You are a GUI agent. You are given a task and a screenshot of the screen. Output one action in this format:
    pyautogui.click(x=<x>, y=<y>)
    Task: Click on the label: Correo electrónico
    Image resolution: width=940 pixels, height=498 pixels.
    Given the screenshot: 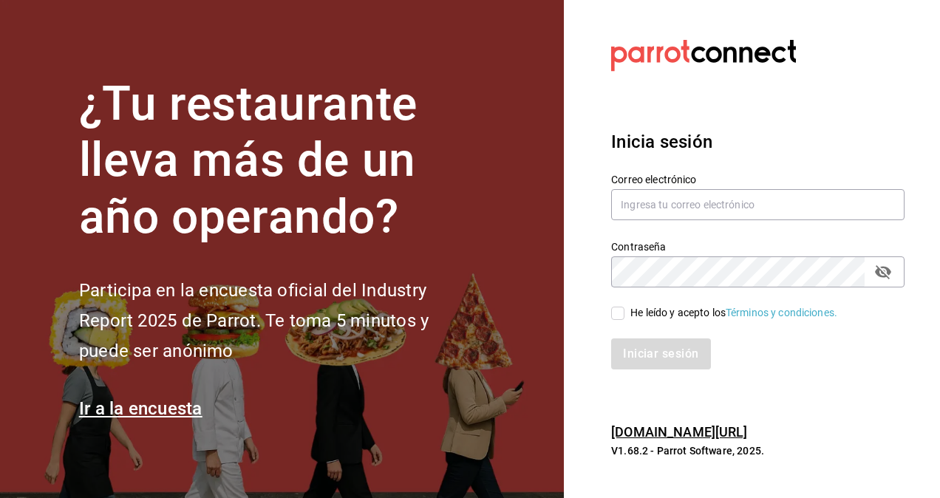 What is the action you would take?
    pyautogui.click(x=758, y=179)
    